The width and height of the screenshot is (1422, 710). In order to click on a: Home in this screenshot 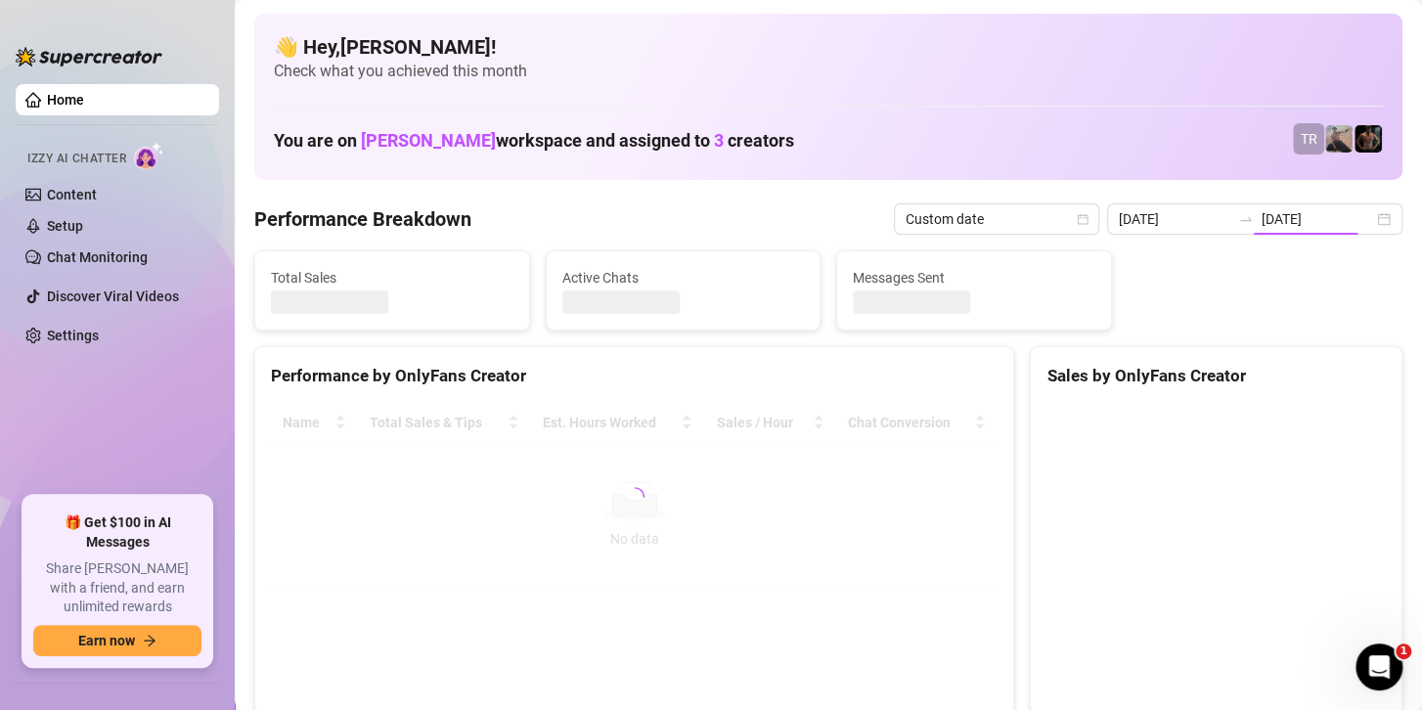, I will do `click(66, 100)`.